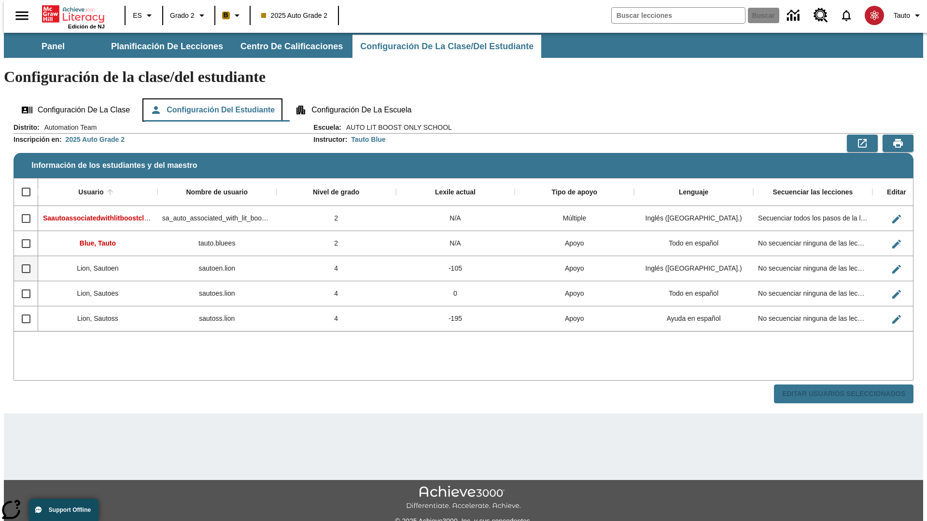  Describe the element at coordinates (463, 498) in the screenshot. I see `img: Achieve3000 Differentiate Accelerate Achieve` at that location.